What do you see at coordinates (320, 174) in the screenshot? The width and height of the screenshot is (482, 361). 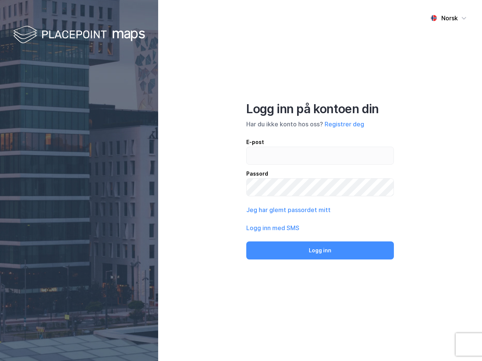 I see `div: Passord` at bounding box center [320, 174].